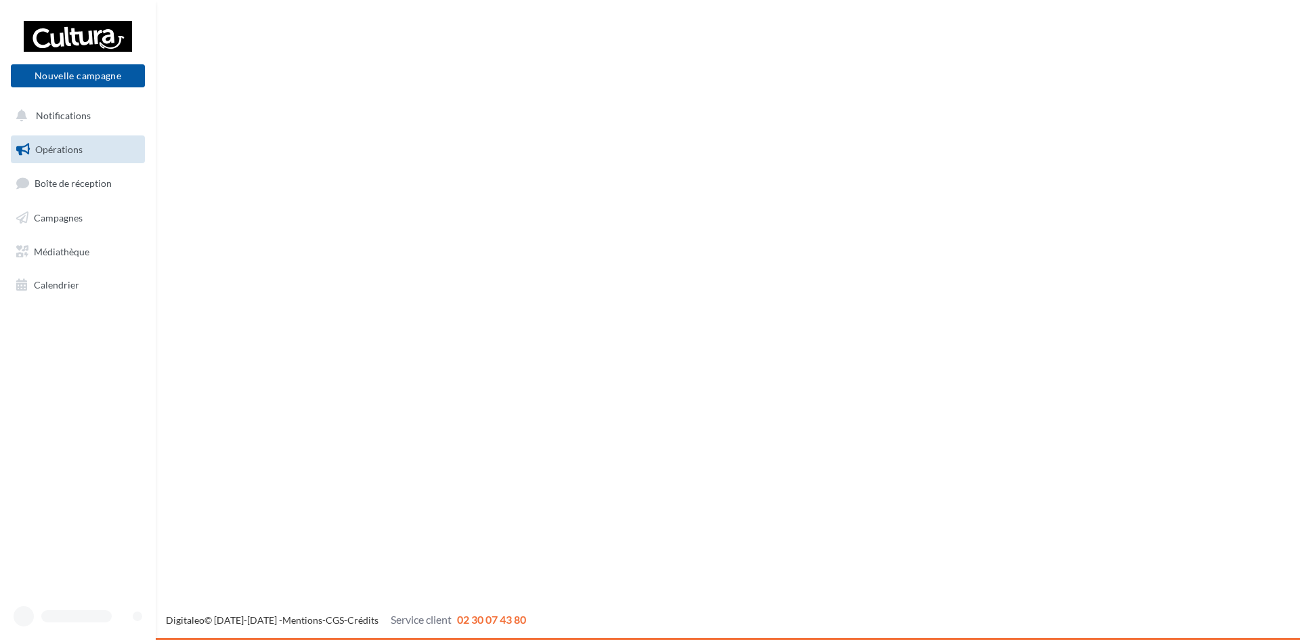 This screenshot has height=640, width=1300. I want to click on span: Campagnes, so click(58, 217).